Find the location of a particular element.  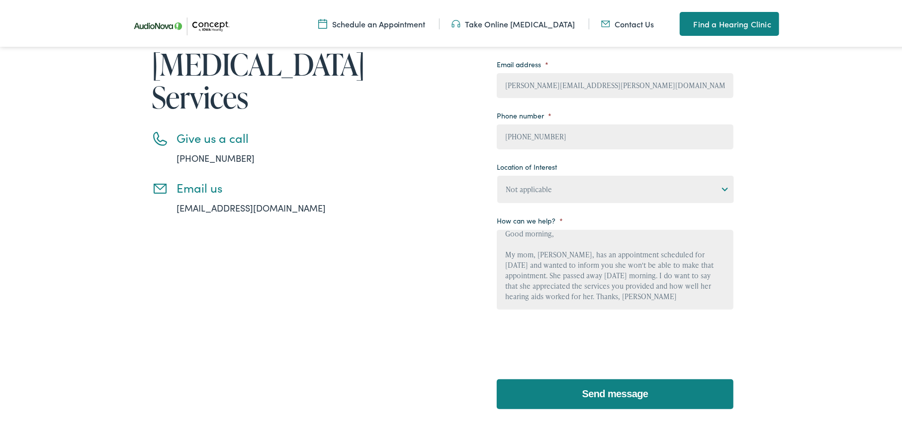

a: Schedule an Appointment is located at coordinates (372, 22).